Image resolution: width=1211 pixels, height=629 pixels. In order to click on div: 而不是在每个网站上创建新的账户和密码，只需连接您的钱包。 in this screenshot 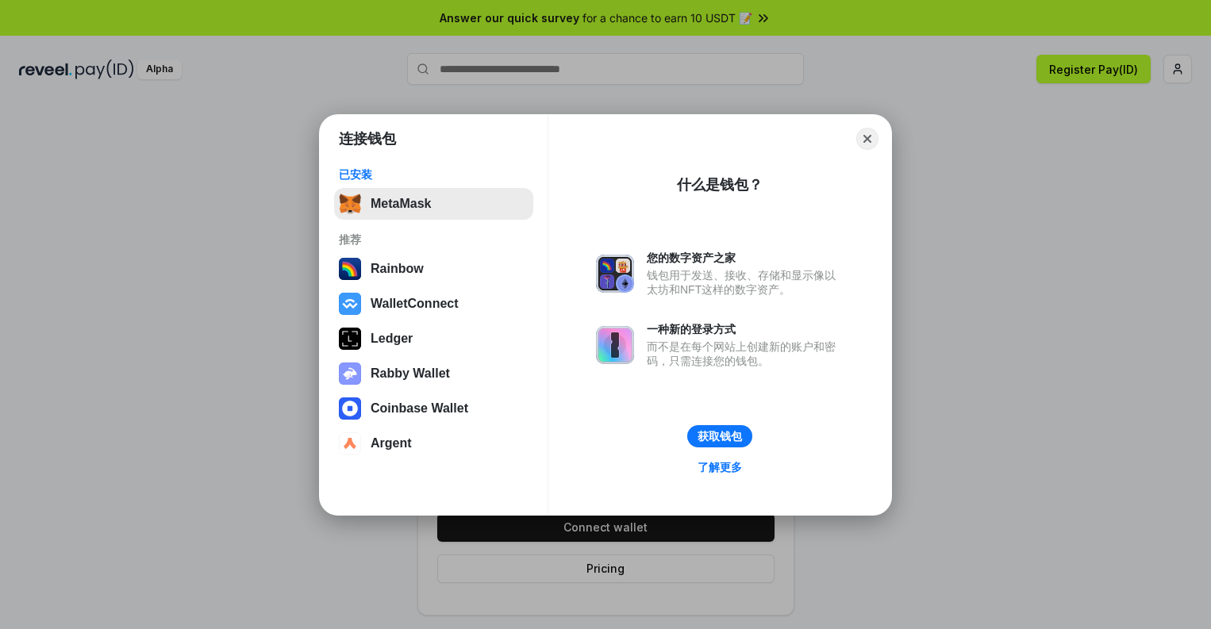, I will do `click(745, 354)`.